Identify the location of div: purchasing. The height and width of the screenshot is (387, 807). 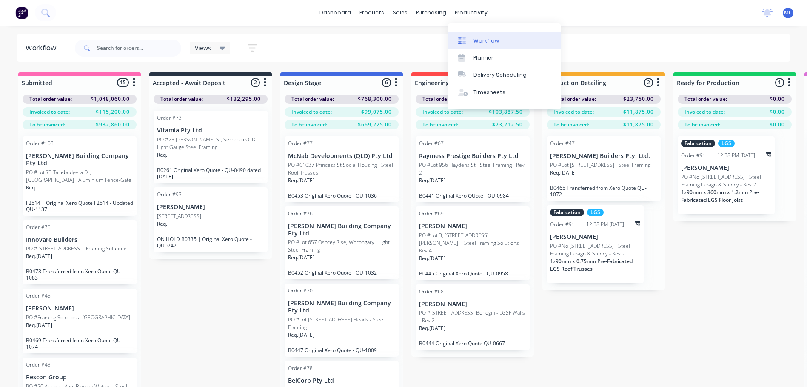
(431, 13).